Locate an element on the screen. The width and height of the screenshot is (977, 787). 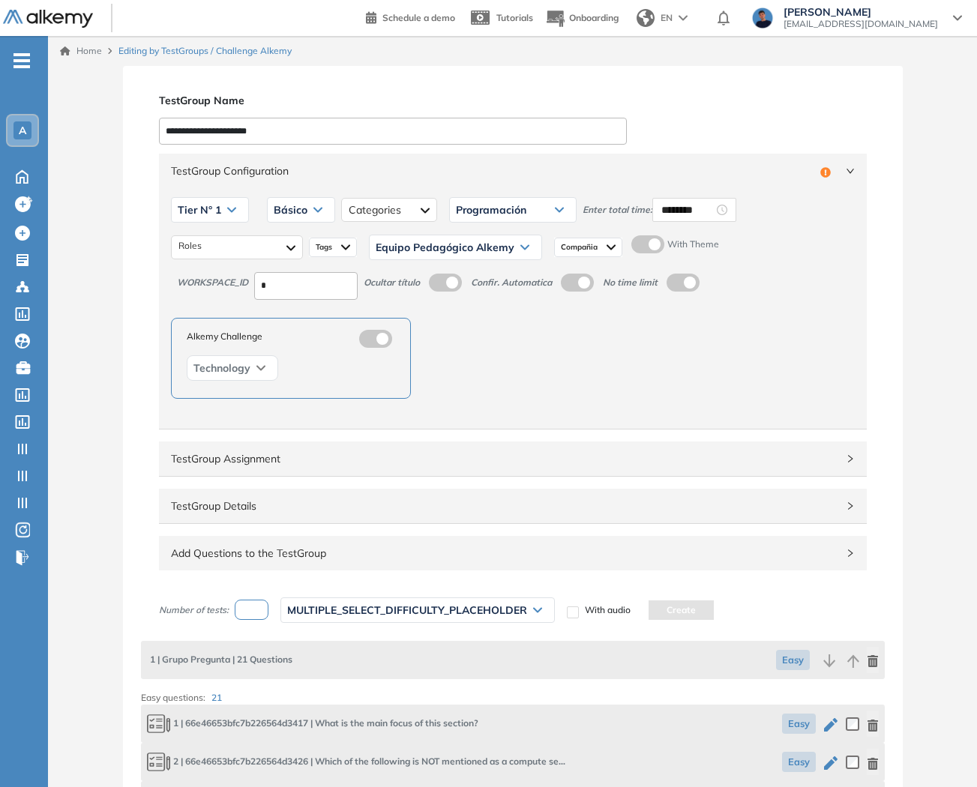
span: Which of the following is NOT mentioned as a compute service offered by Huawei Cloud? is located at coordinates (357, 762).